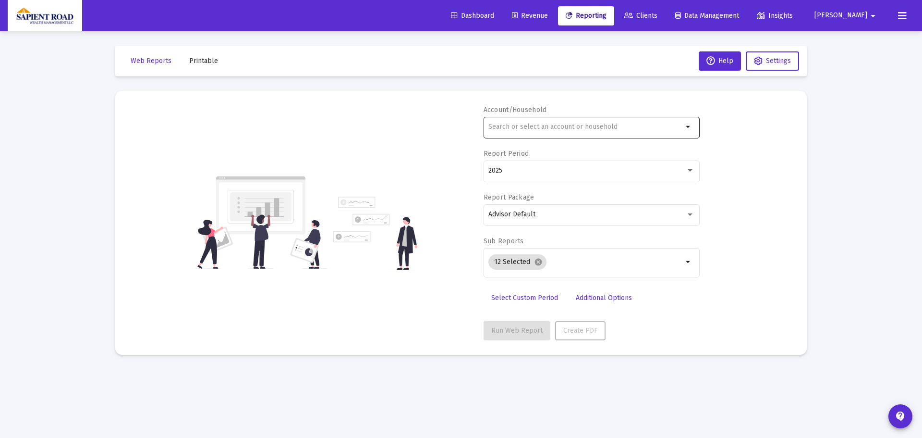 This screenshot has width=922, height=438. I want to click on button: Help, so click(720, 61).